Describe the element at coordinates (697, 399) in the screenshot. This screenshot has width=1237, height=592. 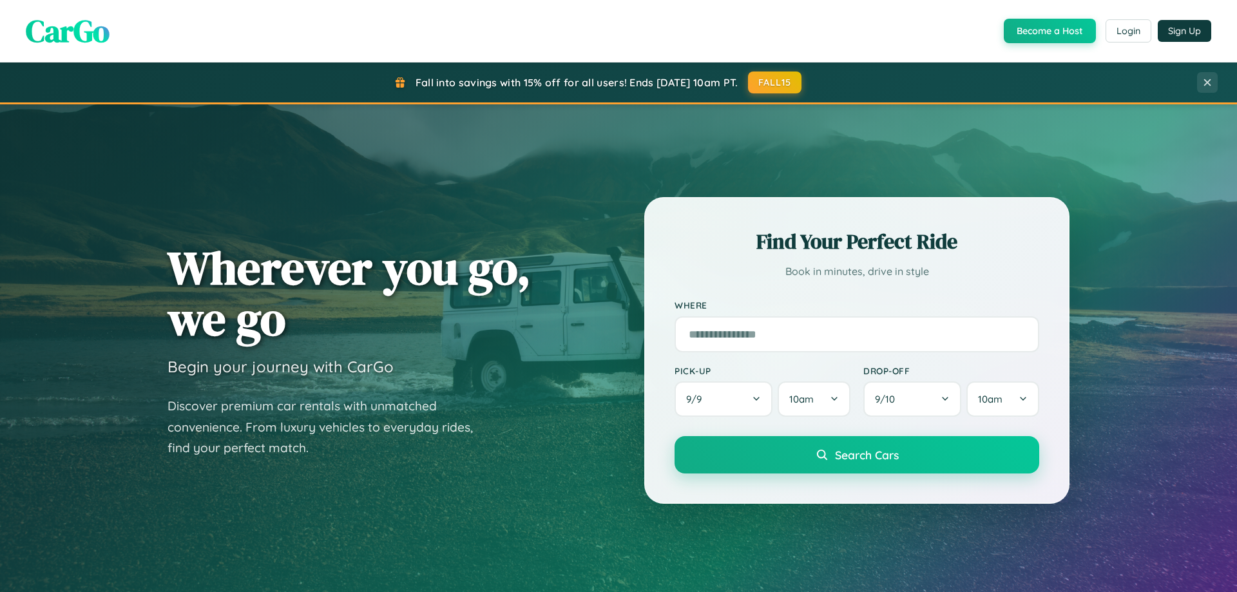
I see `span: 9 / 9` at that location.